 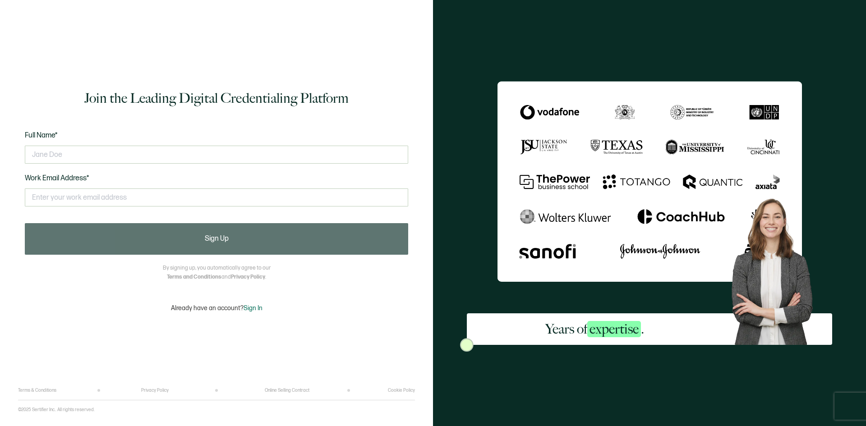 I want to click on img: Sertifier Signup, so click(x=467, y=345).